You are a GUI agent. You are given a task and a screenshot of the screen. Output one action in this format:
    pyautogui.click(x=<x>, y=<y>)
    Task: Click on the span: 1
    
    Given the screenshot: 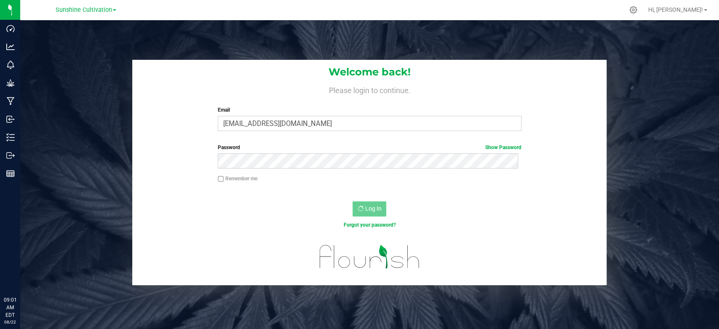 What is the action you would take?
    pyautogui.click(x=5, y=5)
    